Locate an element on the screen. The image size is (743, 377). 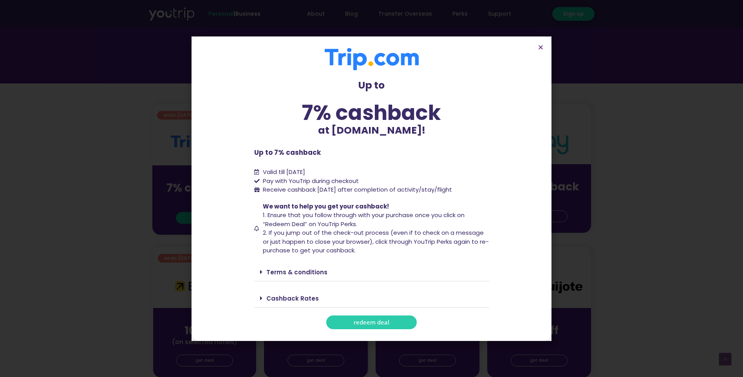
div: 7% cashback is located at coordinates (372, 112).